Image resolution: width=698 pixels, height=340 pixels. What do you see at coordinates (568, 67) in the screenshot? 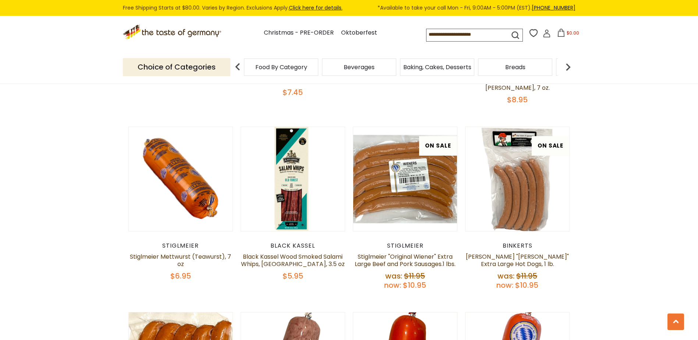
I see `img: next arrow` at bounding box center [568, 67].